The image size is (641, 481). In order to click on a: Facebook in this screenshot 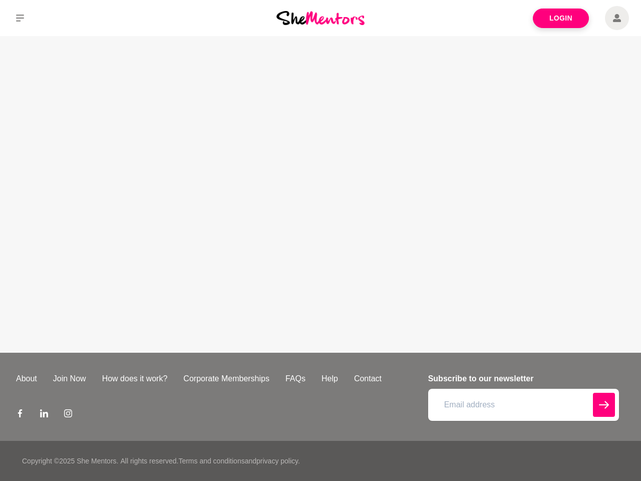, I will do `click(20, 415)`.